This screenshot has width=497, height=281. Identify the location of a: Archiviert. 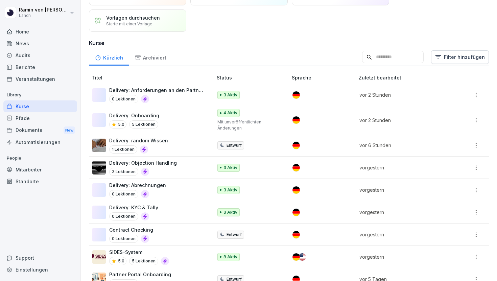
(150, 57).